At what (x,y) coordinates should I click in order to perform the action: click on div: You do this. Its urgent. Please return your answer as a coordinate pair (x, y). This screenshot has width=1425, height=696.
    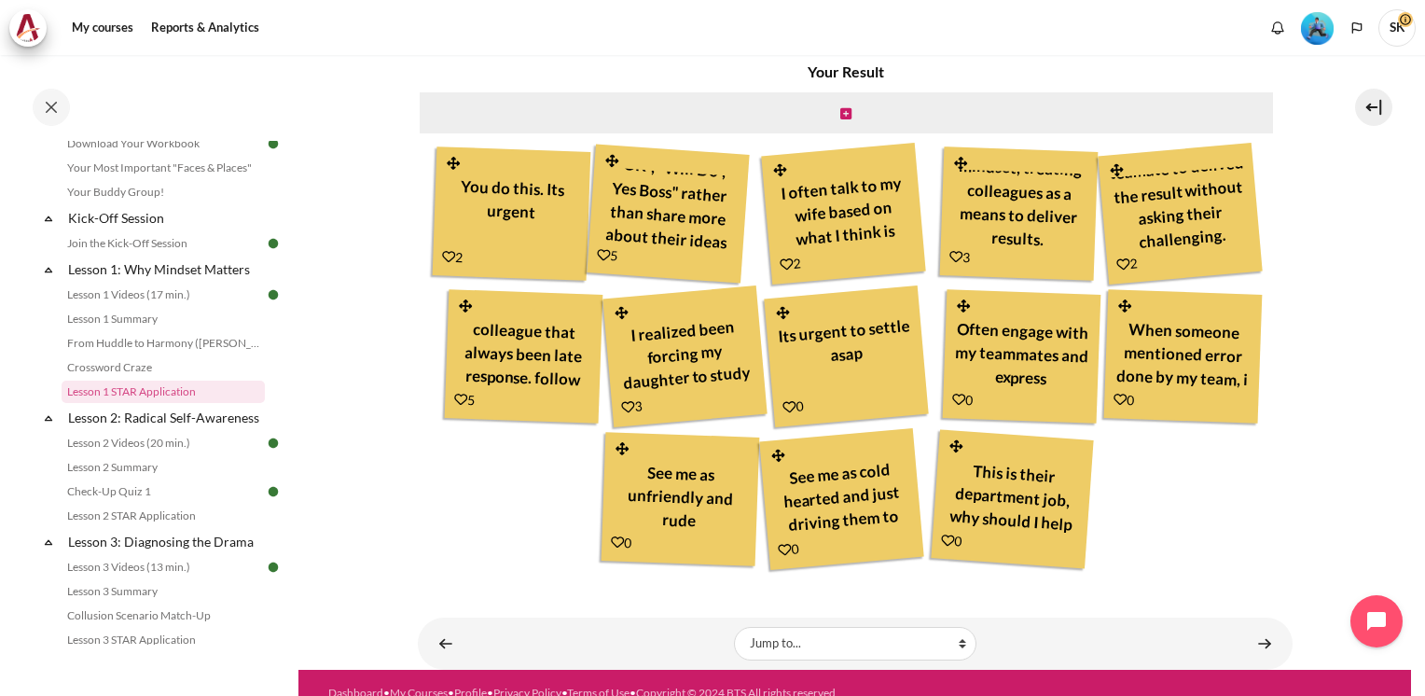
    Looking at the image, I should click on (512, 210).